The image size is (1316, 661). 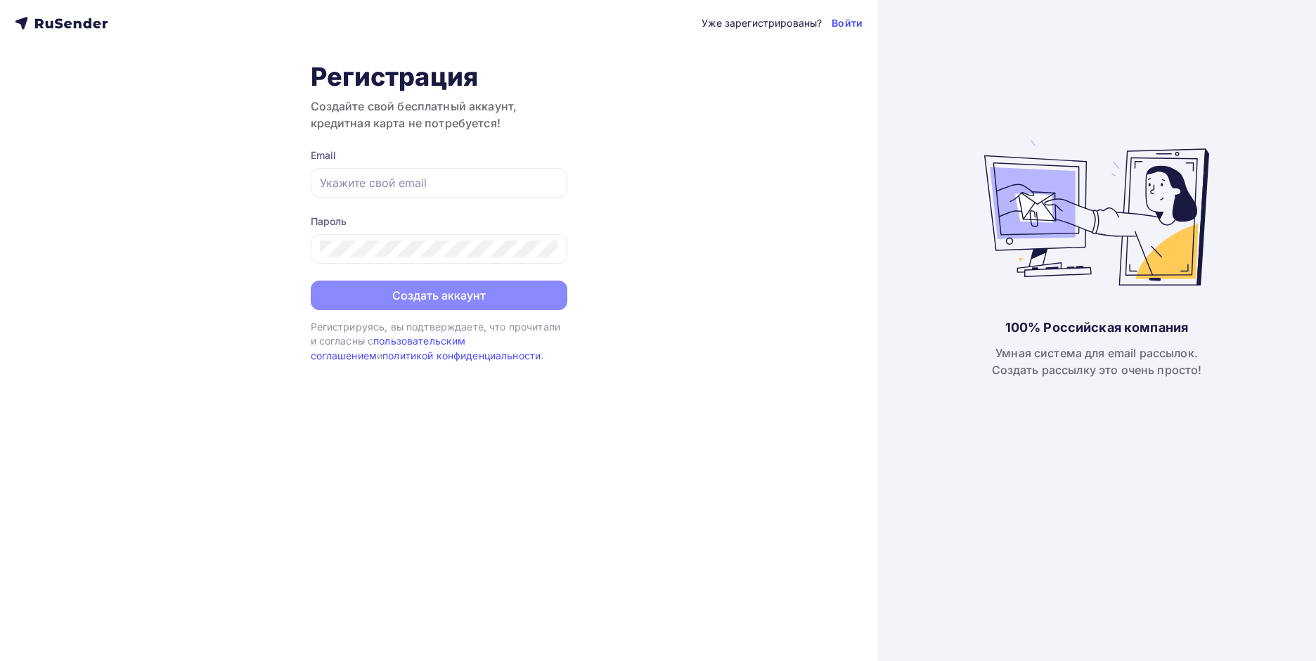 I want to click on a: пользовательским соглашением, so click(x=388, y=347).